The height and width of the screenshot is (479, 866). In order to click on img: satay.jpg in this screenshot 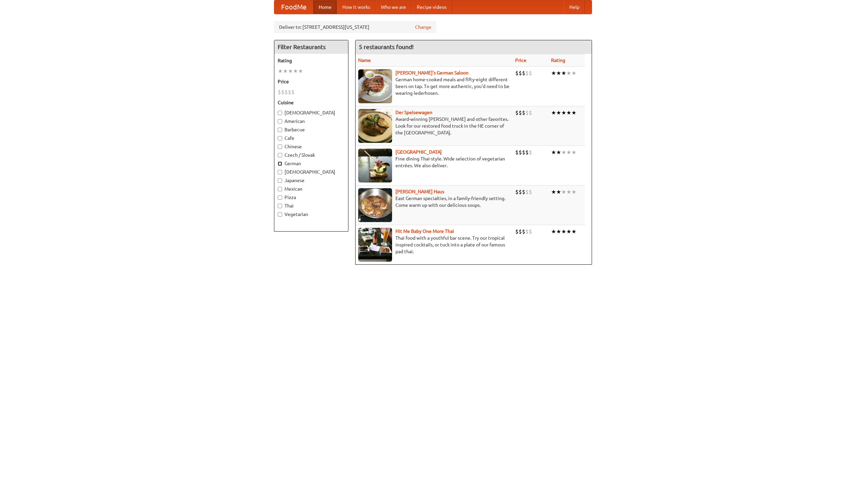, I will do `click(375, 165)`.